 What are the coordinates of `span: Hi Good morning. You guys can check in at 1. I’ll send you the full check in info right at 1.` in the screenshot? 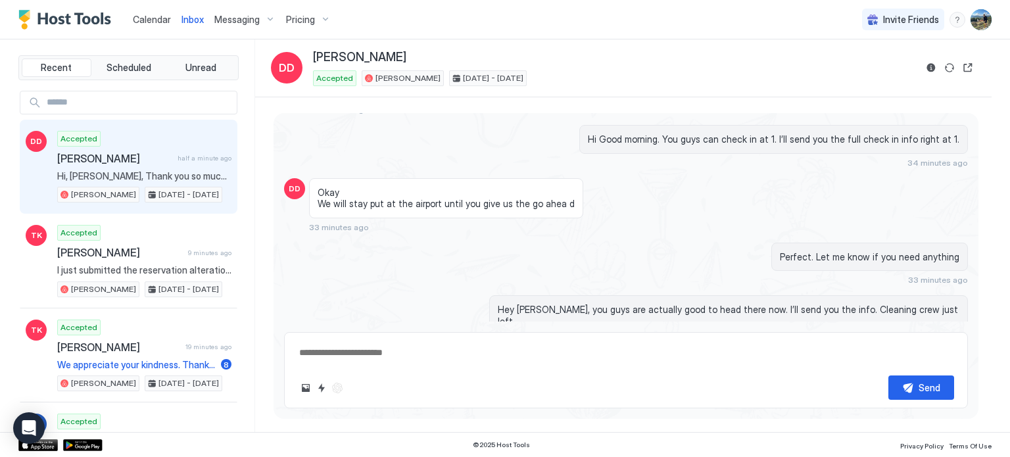 It's located at (773, 139).